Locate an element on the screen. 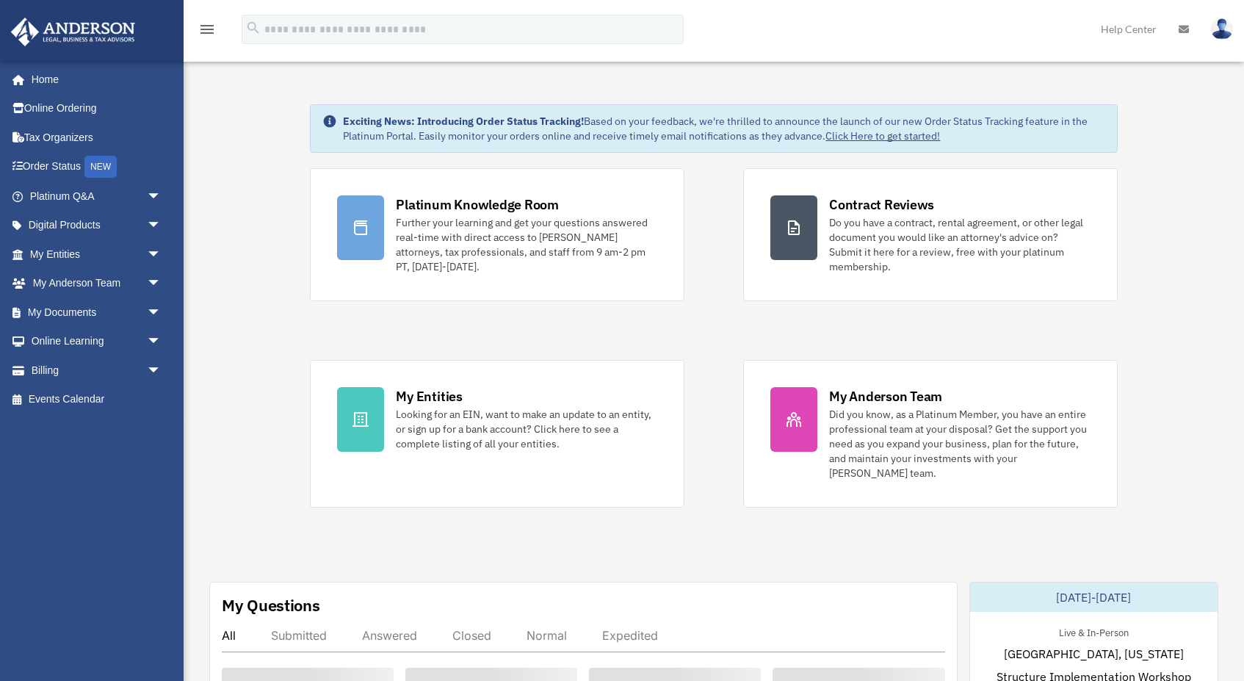  a: Digital Productsarrow_drop_down is located at coordinates (97, 226).